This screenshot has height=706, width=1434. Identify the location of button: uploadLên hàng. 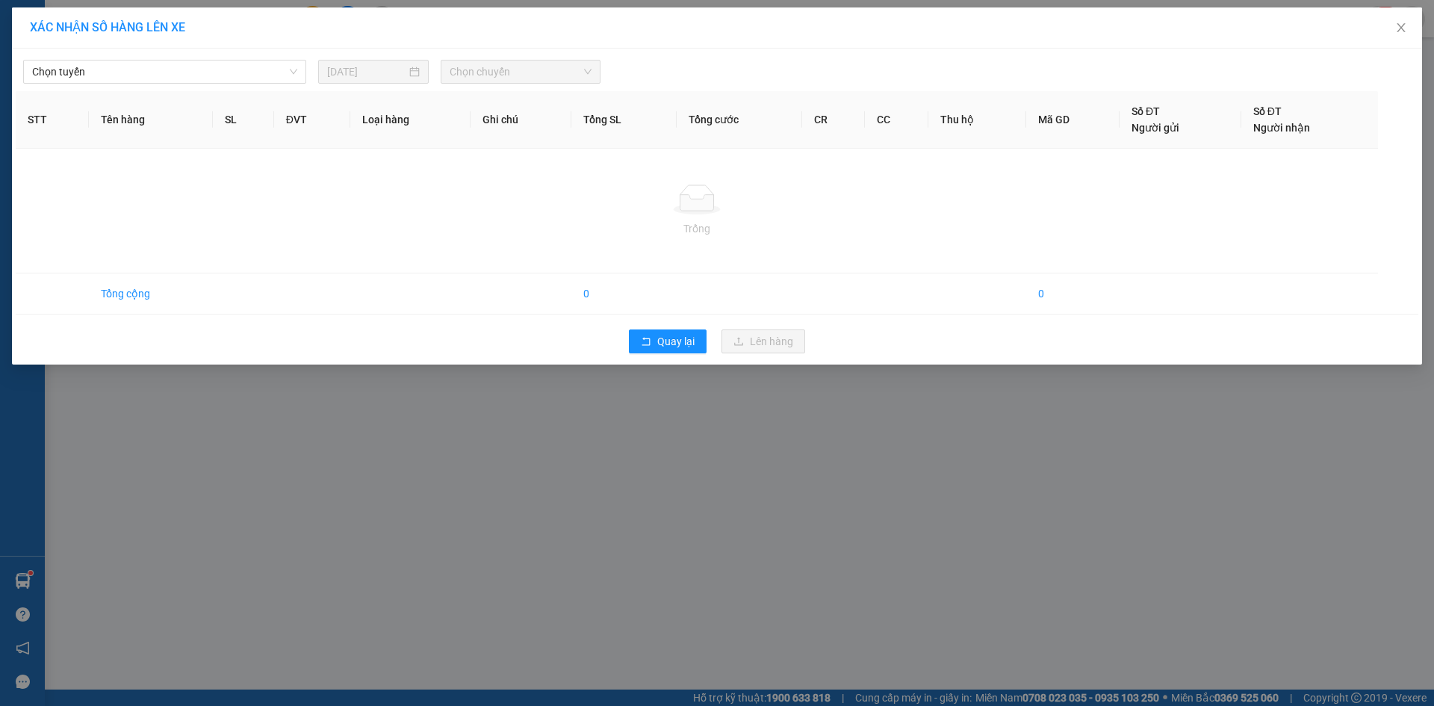
(763, 341).